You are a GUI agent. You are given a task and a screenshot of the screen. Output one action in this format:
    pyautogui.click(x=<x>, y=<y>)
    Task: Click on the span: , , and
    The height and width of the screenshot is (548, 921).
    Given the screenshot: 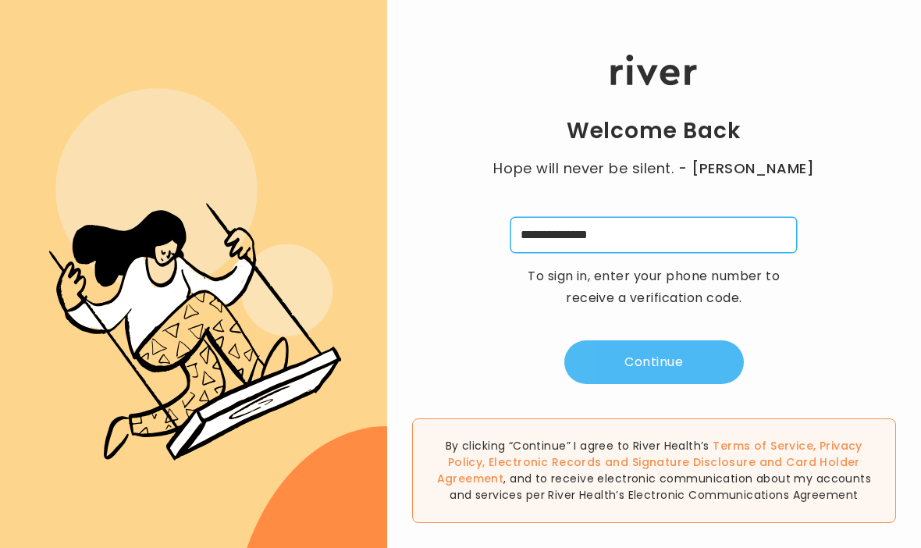 What is the action you would take?
    pyautogui.click(x=650, y=462)
    